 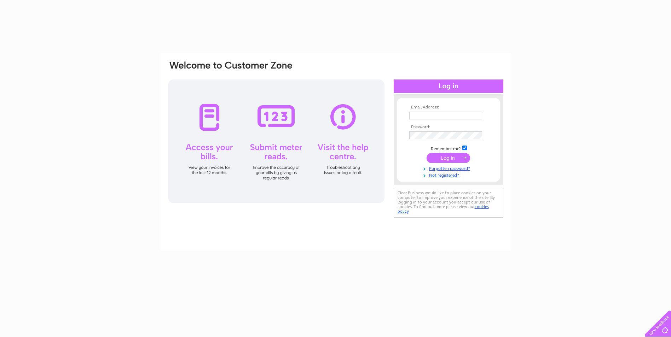 I want to click on th: Password:, so click(x=448, y=127).